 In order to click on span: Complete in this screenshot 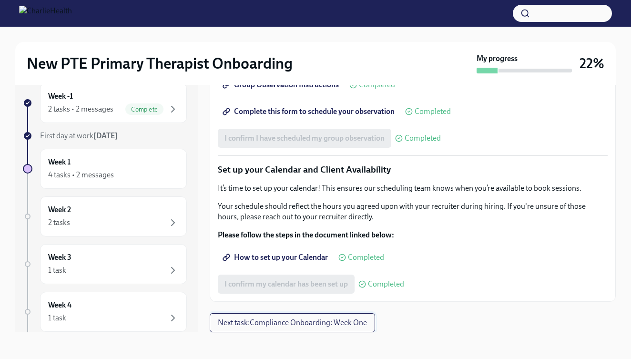, I will do `click(144, 109)`.